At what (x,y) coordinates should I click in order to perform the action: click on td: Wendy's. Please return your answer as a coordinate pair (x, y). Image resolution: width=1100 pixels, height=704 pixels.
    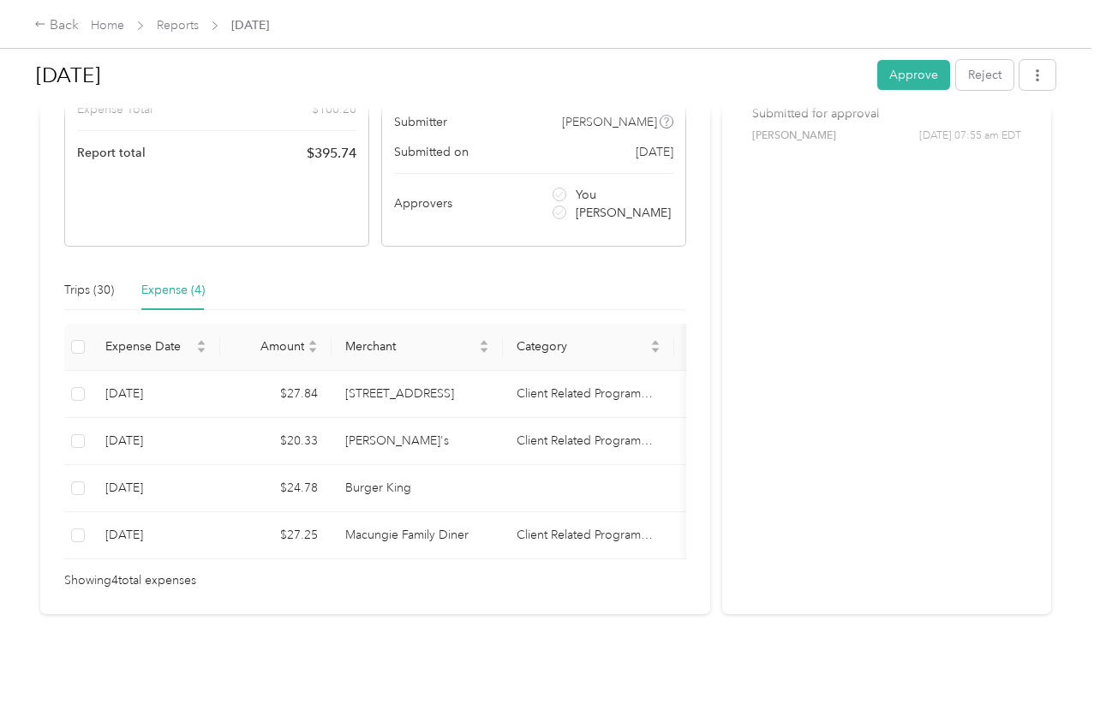
    Looking at the image, I should click on (417, 441).